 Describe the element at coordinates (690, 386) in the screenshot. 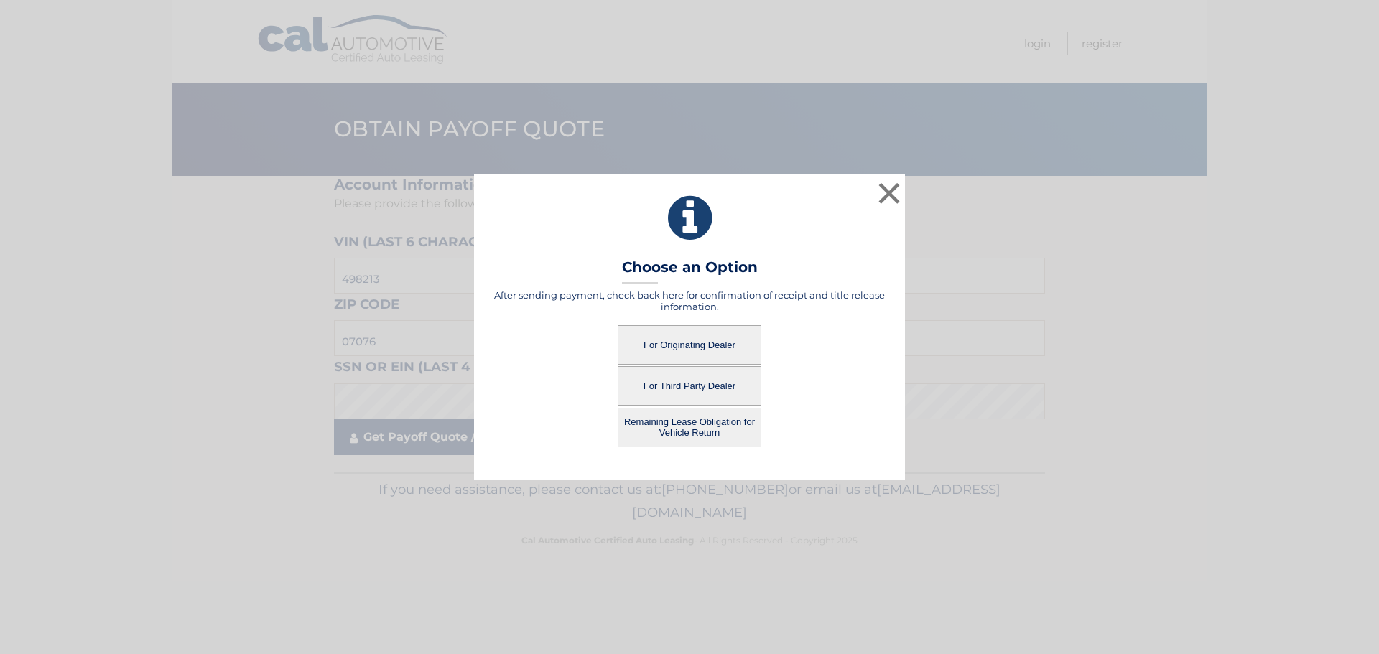

I see `button: For Third Party Dealer` at that location.